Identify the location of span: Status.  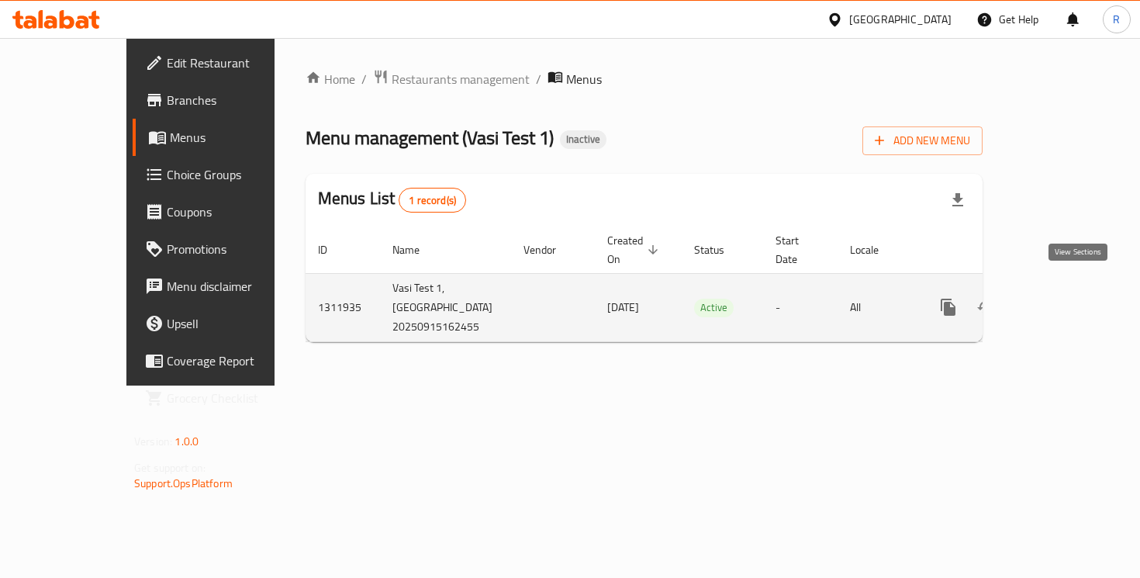
(719, 250).